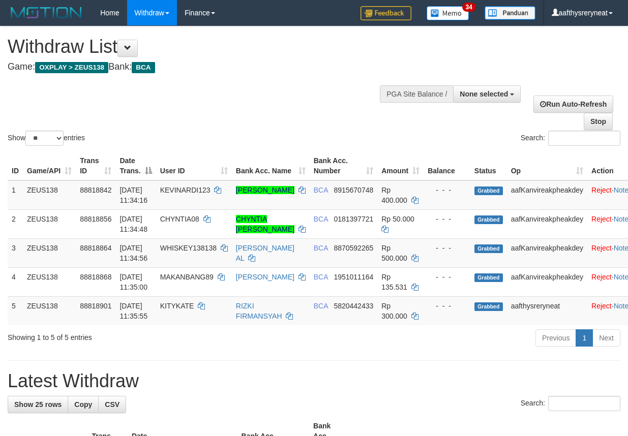  Describe the element at coordinates (46, 13) in the screenshot. I see `img: MOTION_logo.png` at that location.